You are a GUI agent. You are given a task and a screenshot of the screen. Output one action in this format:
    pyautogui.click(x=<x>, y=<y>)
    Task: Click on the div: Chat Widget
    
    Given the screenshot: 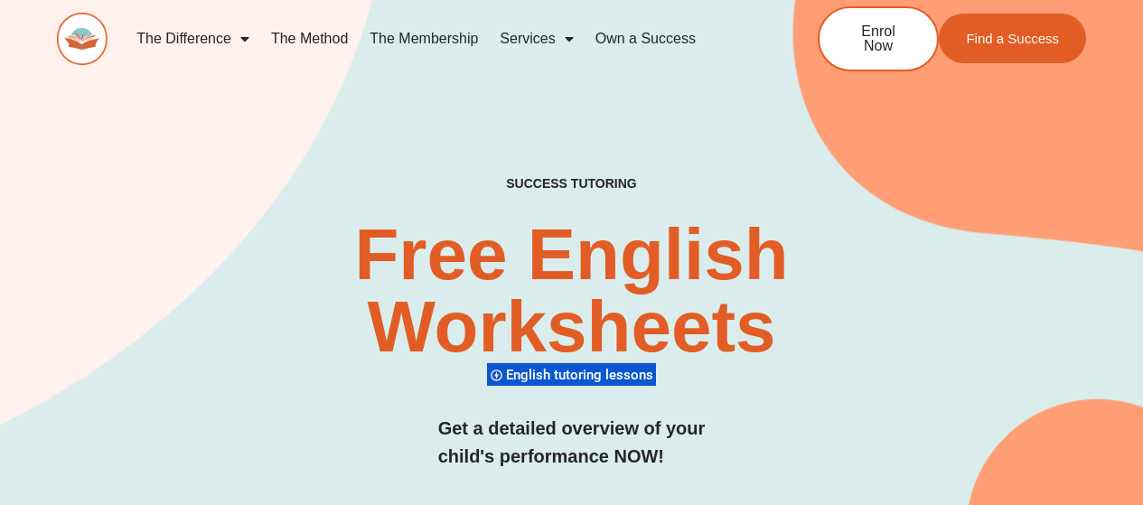 What is the action you would take?
    pyautogui.click(x=1098, y=462)
    